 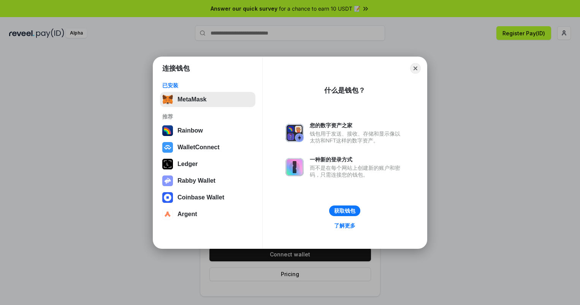 What do you see at coordinates (345, 91) in the screenshot?
I see `div: 什么是钱包？` at bounding box center [345, 91].